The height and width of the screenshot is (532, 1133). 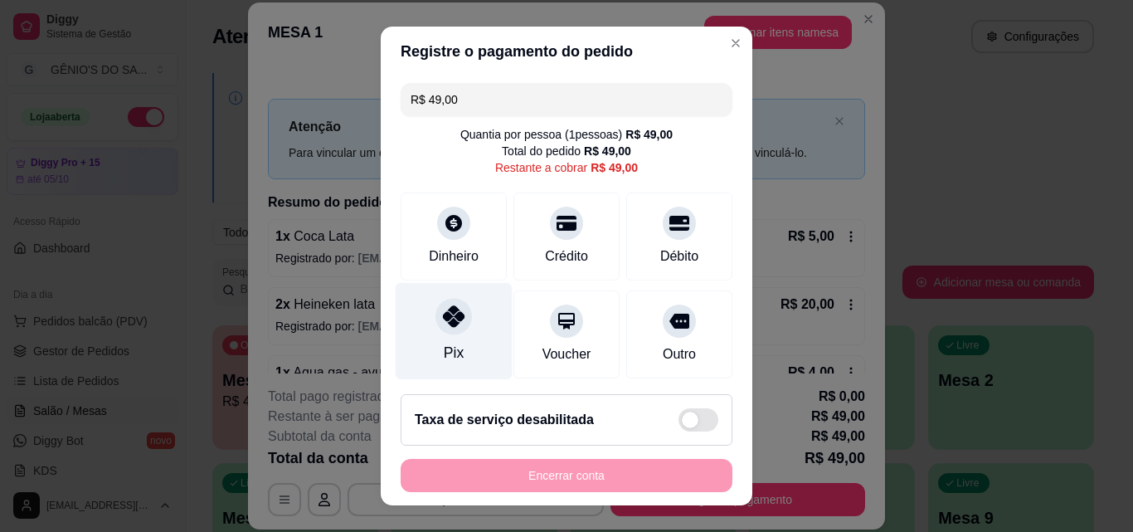 I want to click on div: Débito, so click(x=679, y=256).